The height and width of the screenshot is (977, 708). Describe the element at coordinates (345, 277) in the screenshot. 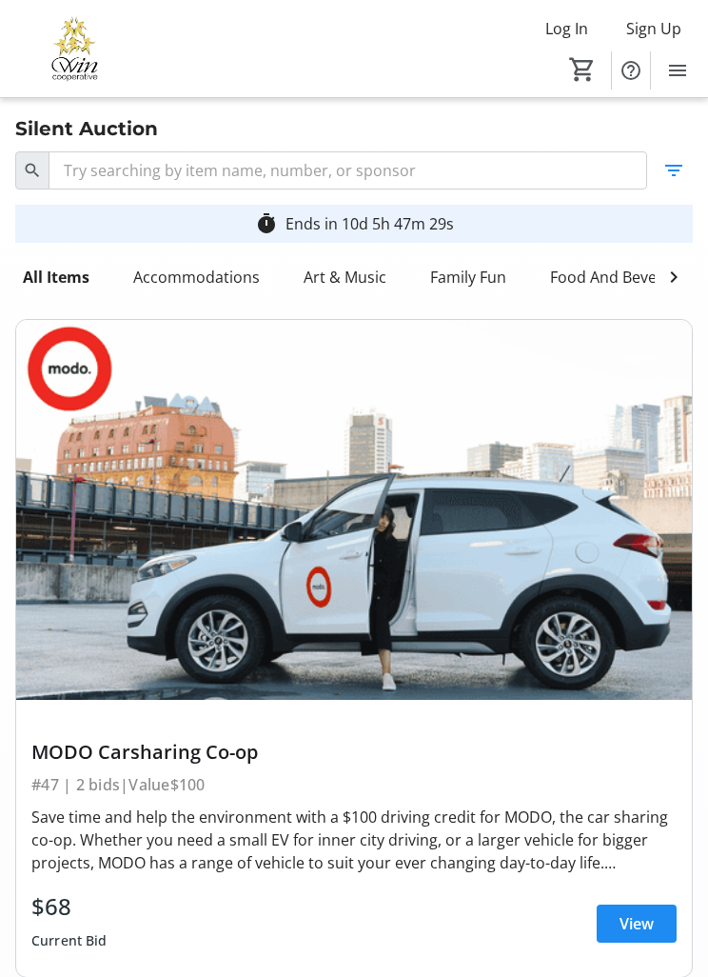

I see `div: Art & Music` at that location.